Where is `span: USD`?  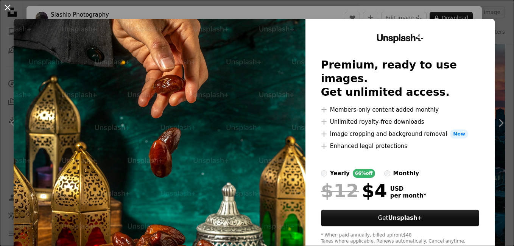 span: USD is located at coordinates (409, 189).